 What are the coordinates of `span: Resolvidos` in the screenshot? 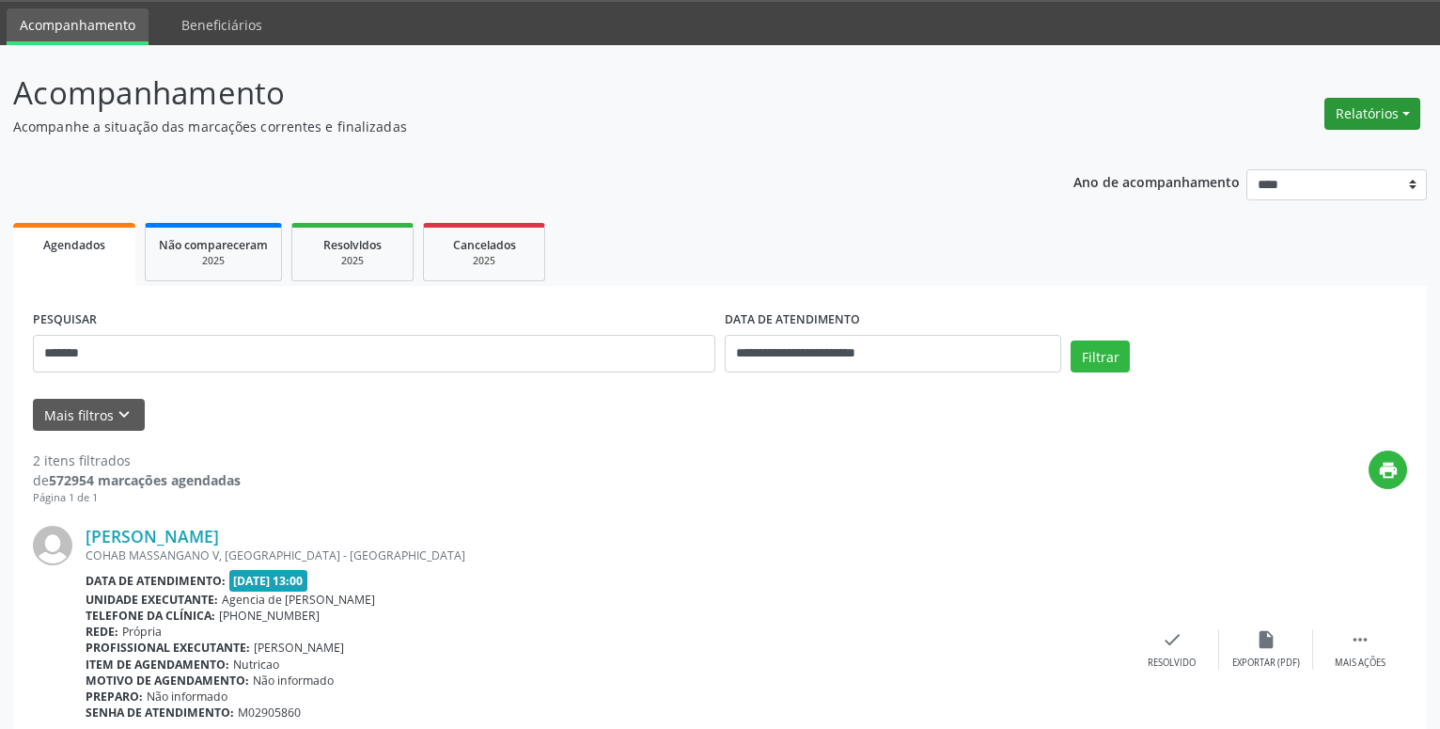 It's located at (353, 244).